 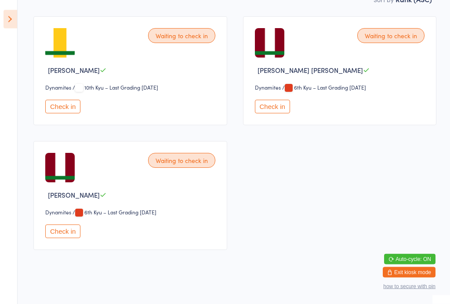 I want to click on img: image1756184066.png, so click(x=269, y=43).